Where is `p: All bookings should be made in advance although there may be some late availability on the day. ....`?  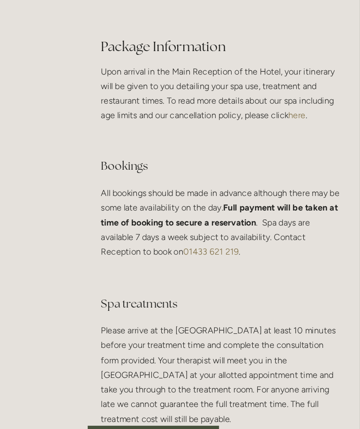
p: All bookings should be made in advance although there may be some late availability on the day. .... is located at coordinates (240, 221).